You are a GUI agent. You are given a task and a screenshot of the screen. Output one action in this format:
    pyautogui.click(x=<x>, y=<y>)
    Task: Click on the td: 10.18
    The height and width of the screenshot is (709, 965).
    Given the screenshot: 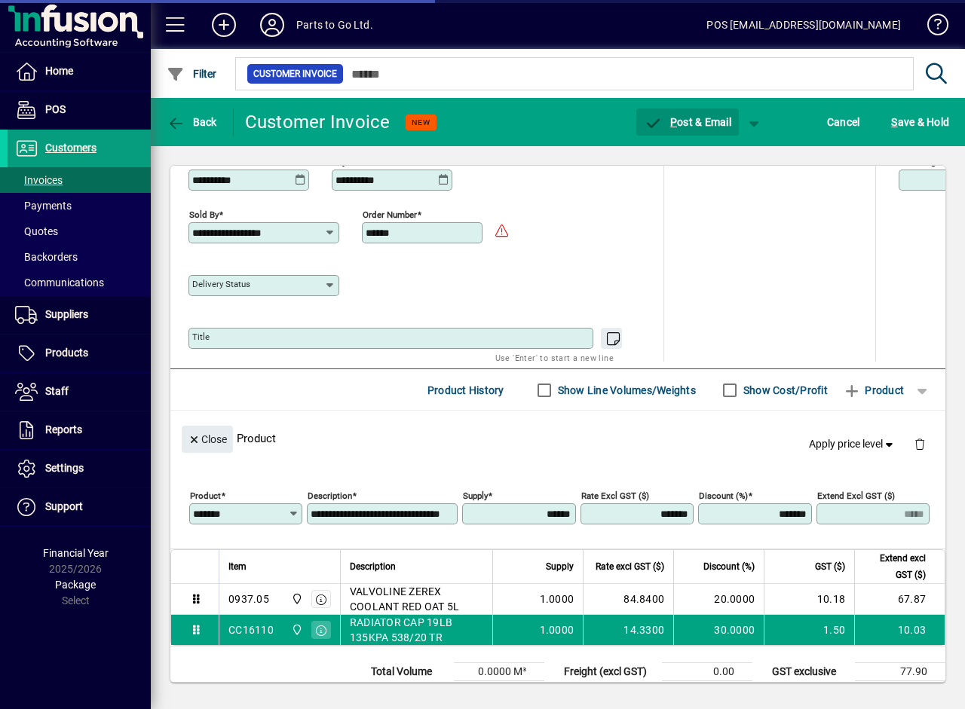 What is the action you would take?
    pyautogui.click(x=809, y=599)
    